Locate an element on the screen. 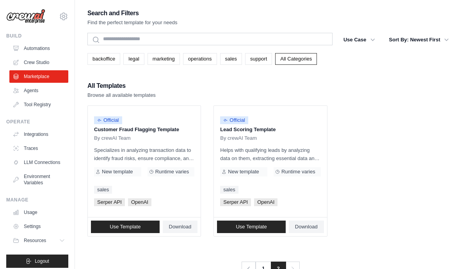 This screenshot has height=269, width=466. h2: All Templates is located at coordinates (121, 86).